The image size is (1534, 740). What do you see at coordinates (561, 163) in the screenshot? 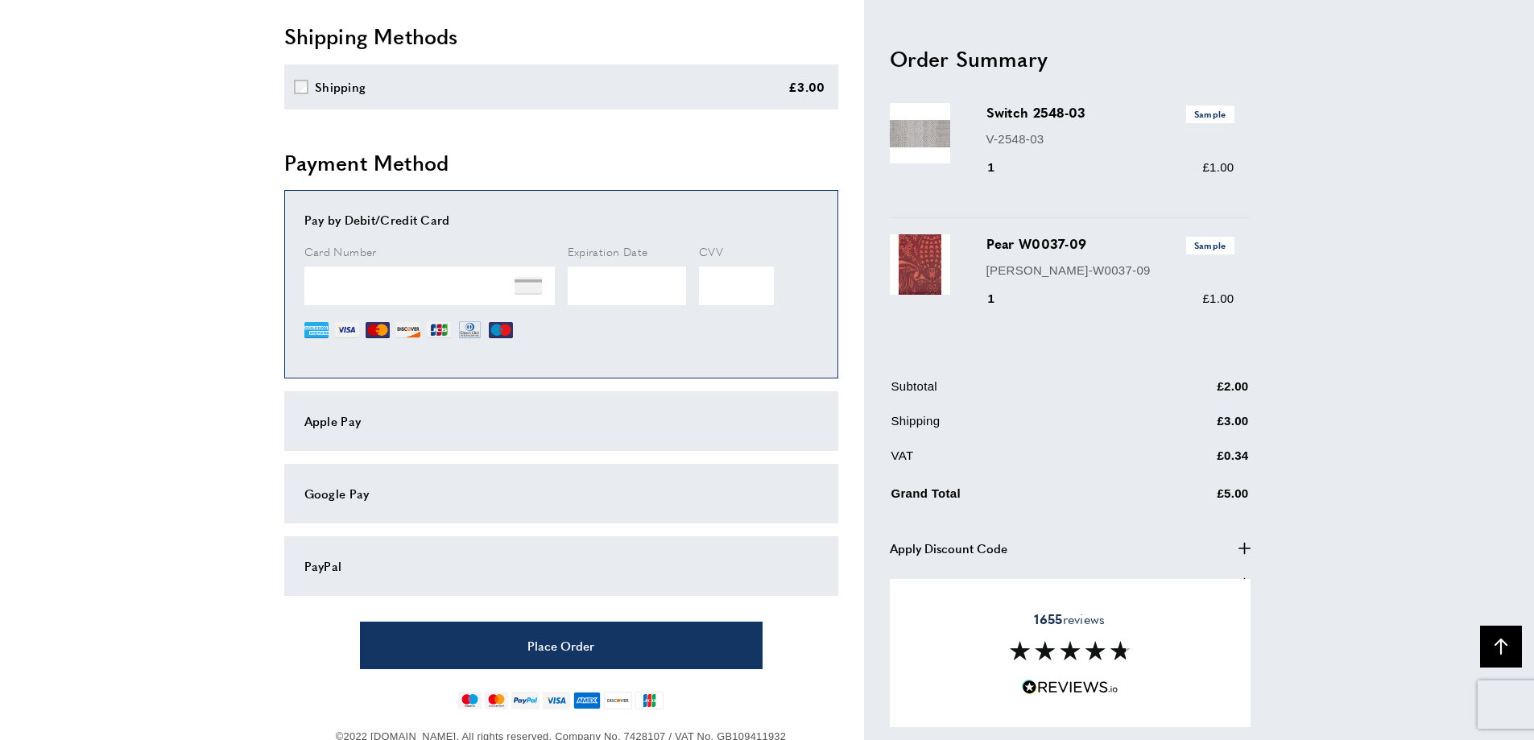
I see `h2: Payment Method` at bounding box center [561, 163].